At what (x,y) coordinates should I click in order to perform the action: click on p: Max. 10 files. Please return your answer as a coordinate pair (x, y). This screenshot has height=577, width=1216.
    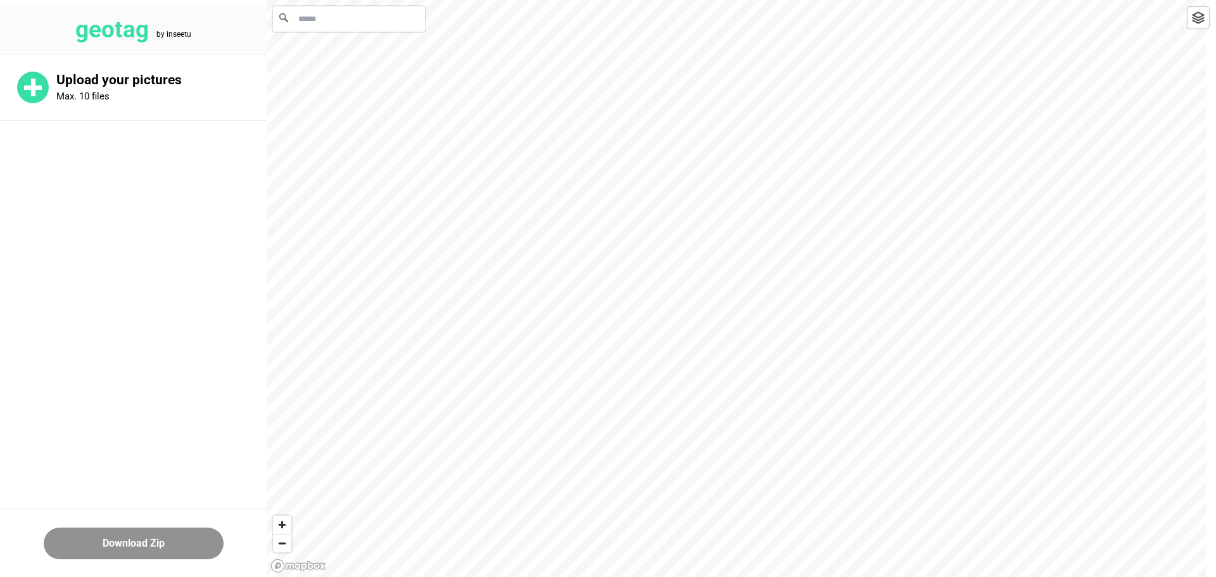
    Looking at the image, I should click on (83, 96).